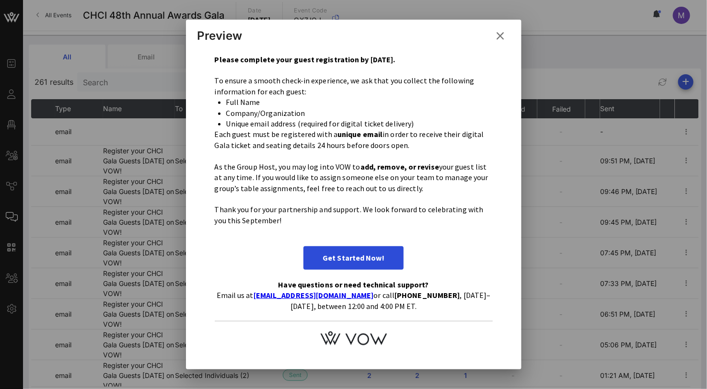  Describe the element at coordinates (220, 36) in the screenshot. I see `div: Preview` at that location.